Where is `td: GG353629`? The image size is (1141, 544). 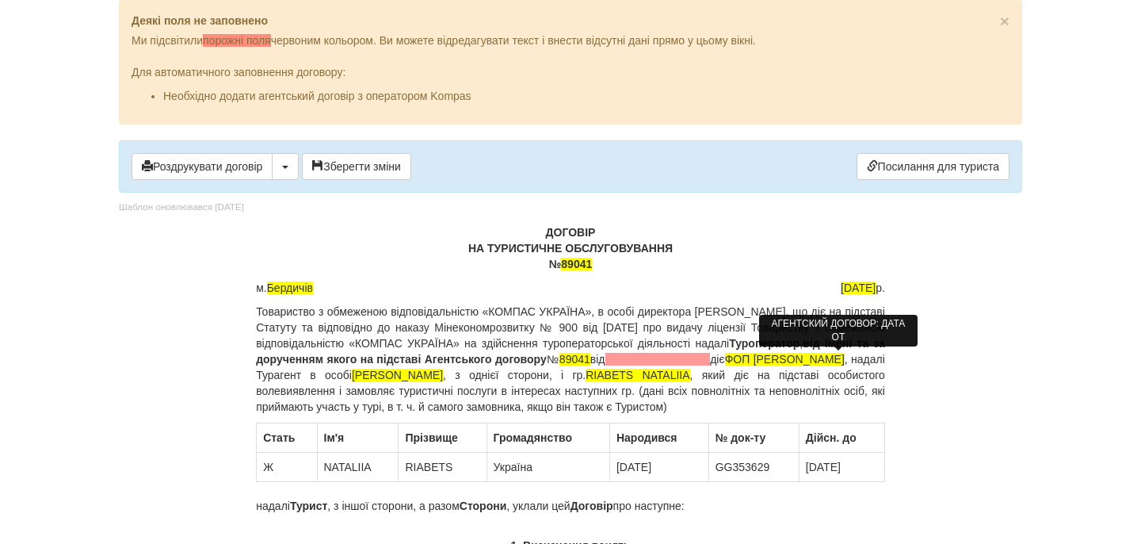
td: GG353629 is located at coordinates (753, 467).